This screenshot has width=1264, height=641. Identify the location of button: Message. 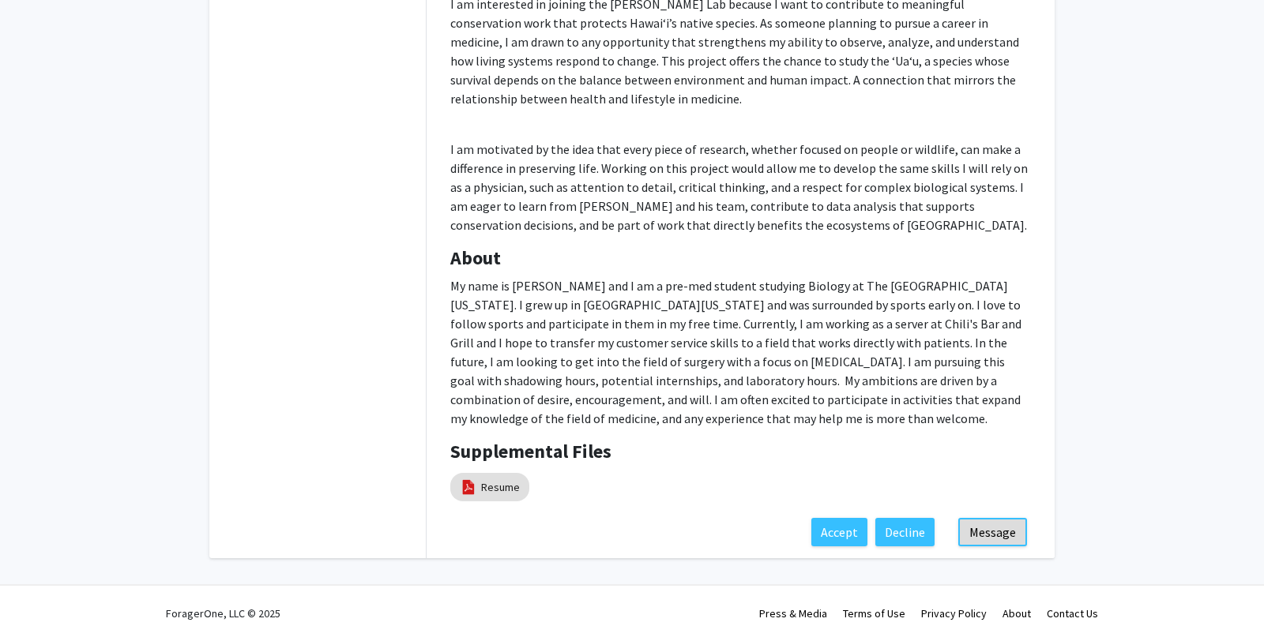
(992, 532).